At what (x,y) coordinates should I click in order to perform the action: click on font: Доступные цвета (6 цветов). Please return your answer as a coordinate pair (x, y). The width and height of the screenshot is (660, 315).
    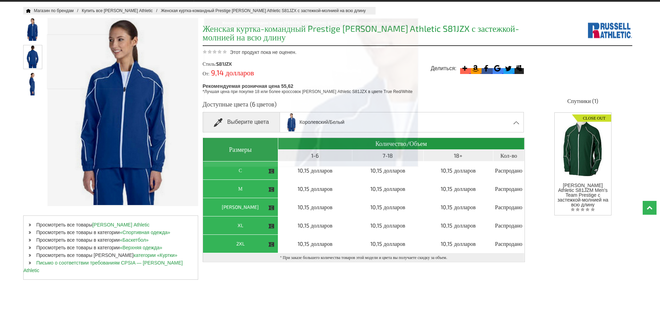
    Looking at the image, I should click on (239, 104).